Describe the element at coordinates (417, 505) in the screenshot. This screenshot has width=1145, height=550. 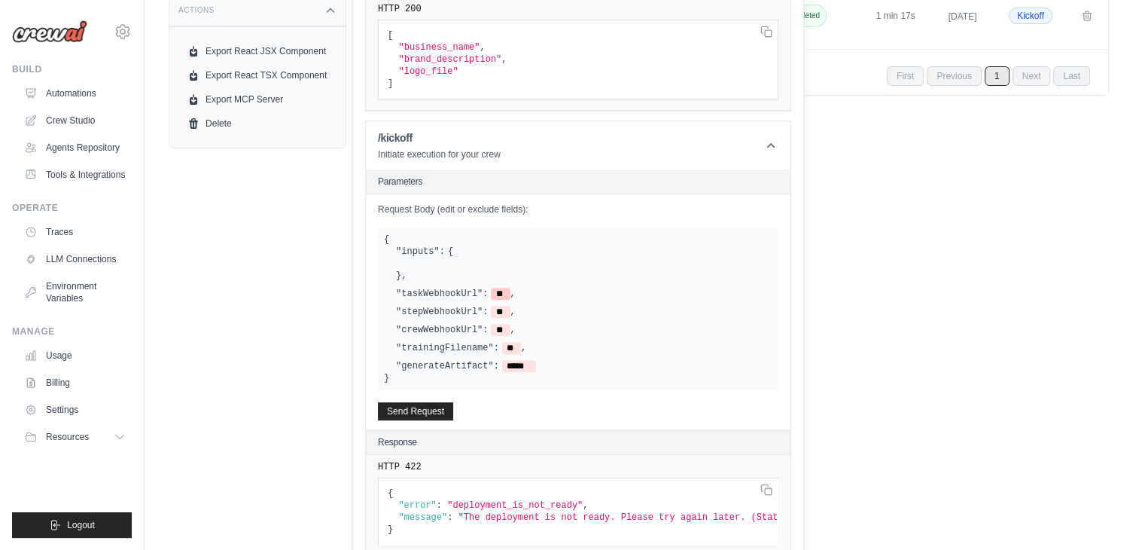
I see `span: "error"` at that location.